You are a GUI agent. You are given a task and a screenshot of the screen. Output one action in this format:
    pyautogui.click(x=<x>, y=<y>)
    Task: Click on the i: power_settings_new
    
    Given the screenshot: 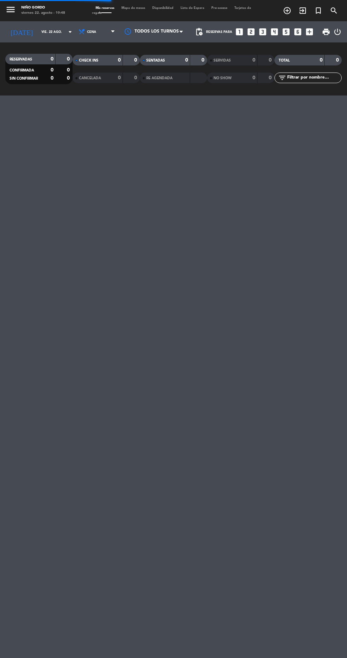 What is the action you would take?
    pyautogui.click(x=337, y=32)
    